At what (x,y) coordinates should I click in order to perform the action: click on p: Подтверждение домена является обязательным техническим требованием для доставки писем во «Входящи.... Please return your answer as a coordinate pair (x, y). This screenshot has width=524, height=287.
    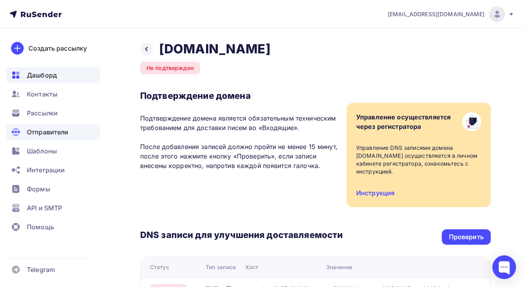
    Looking at the image, I should click on (239, 142).